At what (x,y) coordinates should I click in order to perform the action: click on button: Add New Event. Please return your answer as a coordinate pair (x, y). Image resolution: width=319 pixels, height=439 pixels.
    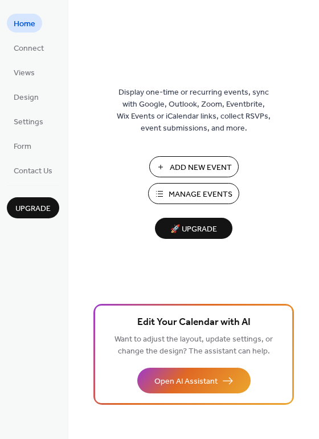
    Looking at the image, I should click on (194, 167).